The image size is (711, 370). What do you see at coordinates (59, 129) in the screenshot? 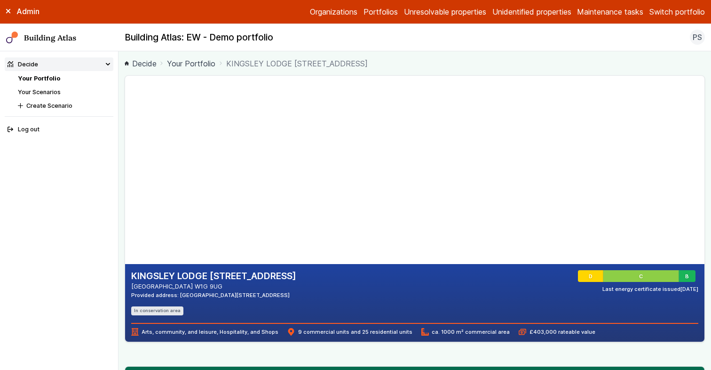
I see `button: Log out` at bounding box center [59, 129].